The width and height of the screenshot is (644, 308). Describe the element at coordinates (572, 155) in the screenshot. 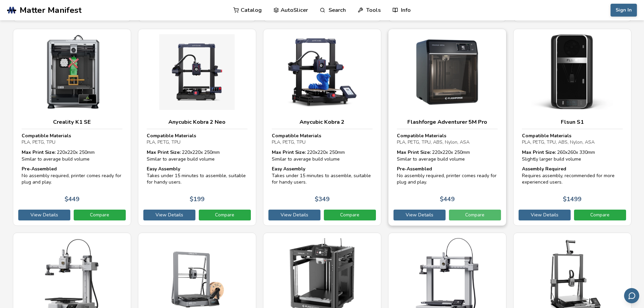

I see `div: 260 x 260 x 330 mm Slightly larger build volume` at that location.